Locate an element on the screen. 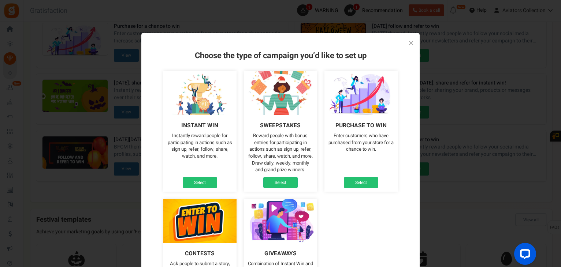 The width and height of the screenshot is (561, 267). h4: Instant win is located at coordinates (199, 125).